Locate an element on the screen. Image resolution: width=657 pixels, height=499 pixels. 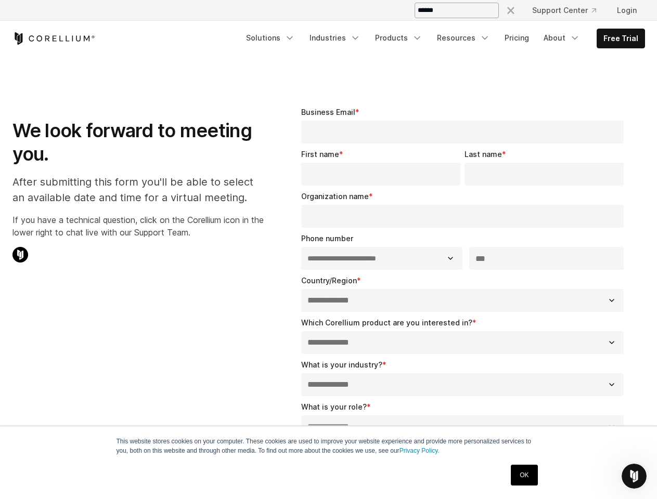
a: OK is located at coordinates (524, 475).